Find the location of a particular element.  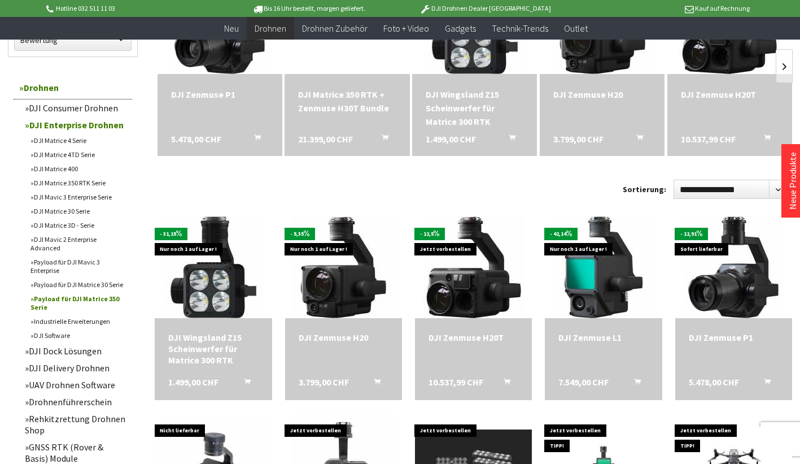

a: DJI Matrice 4TD Serie is located at coordinates (78, 154).